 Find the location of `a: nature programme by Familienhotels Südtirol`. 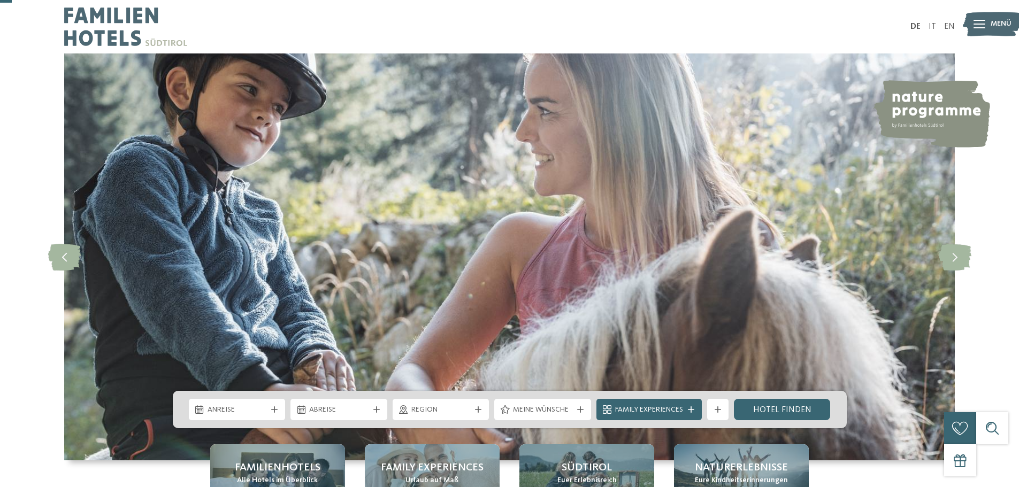

a: nature programme by Familienhotels Südtirol is located at coordinates (931, 114).